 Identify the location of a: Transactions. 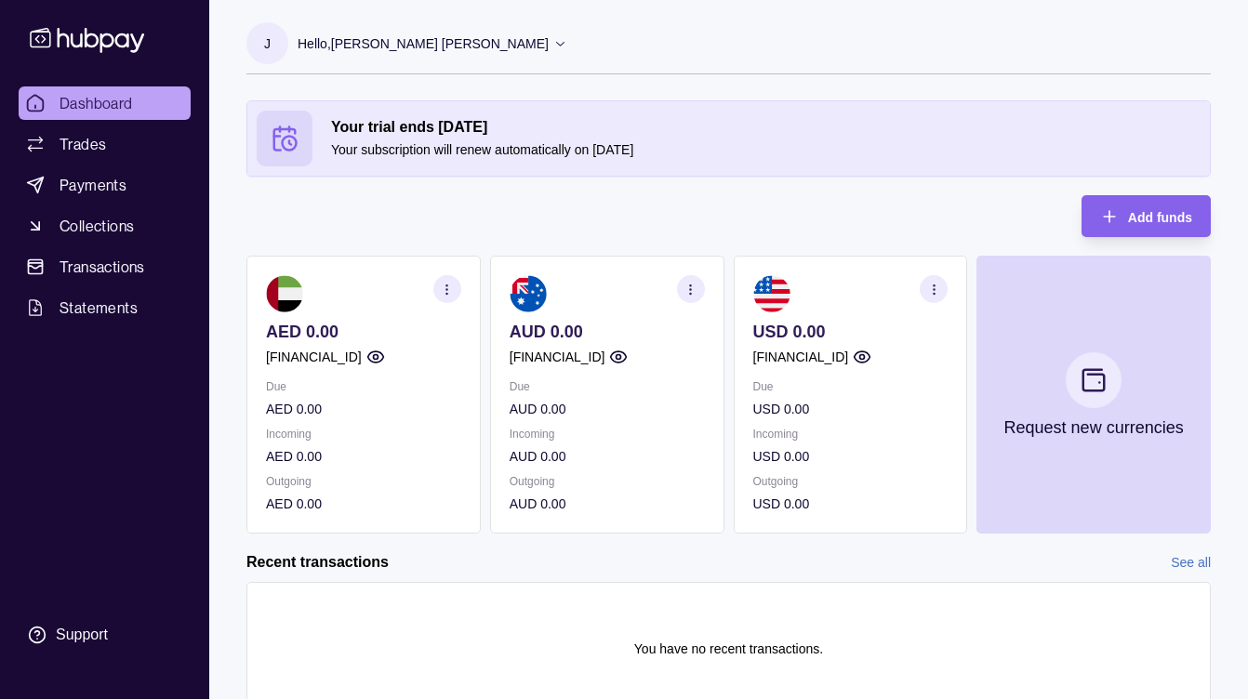
(104, 267).